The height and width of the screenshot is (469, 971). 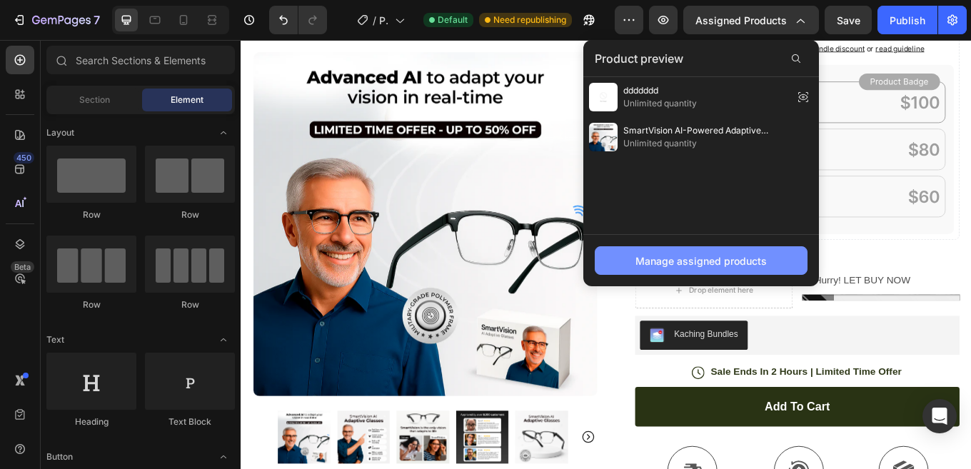 I want to click on div: Manage assigned products, so click(x=701, y=261).